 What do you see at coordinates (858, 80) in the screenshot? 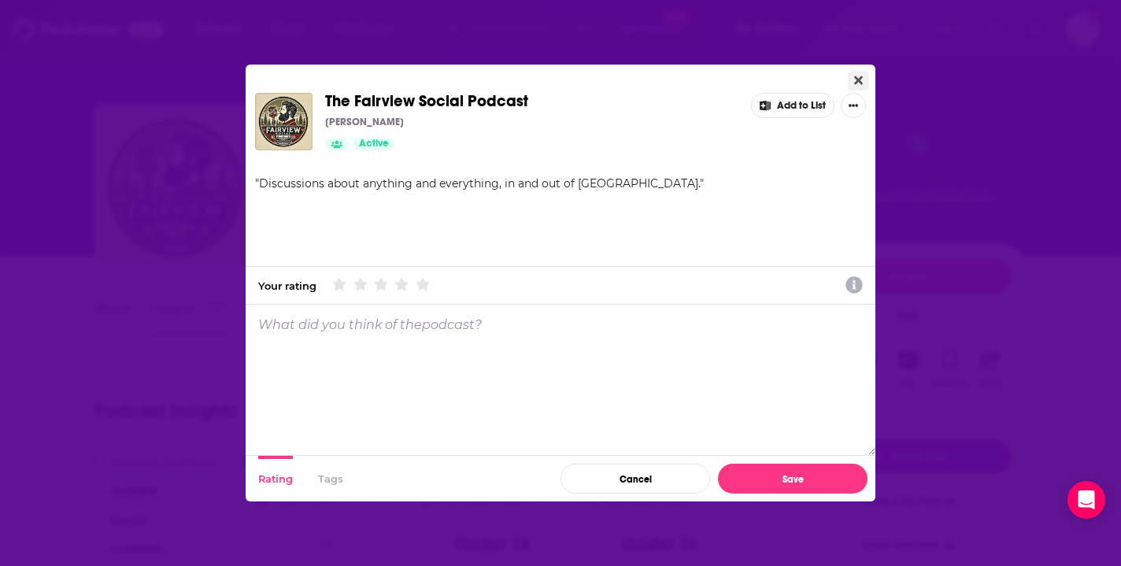
I see `button: Close` at bounding box center [858, 80].